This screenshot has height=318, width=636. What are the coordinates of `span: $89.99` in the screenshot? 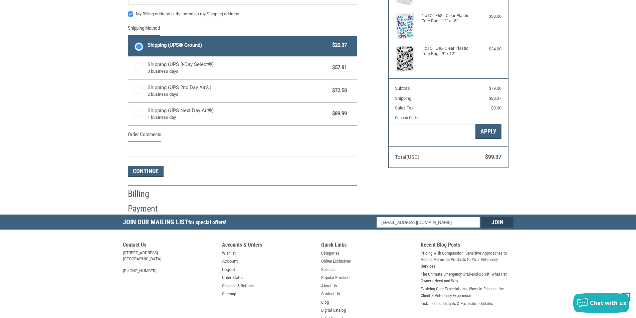 It's located at (338, 114).